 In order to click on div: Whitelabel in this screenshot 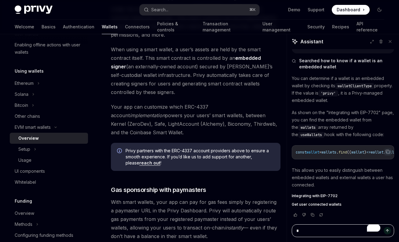, I will do `click(25, 182)`.